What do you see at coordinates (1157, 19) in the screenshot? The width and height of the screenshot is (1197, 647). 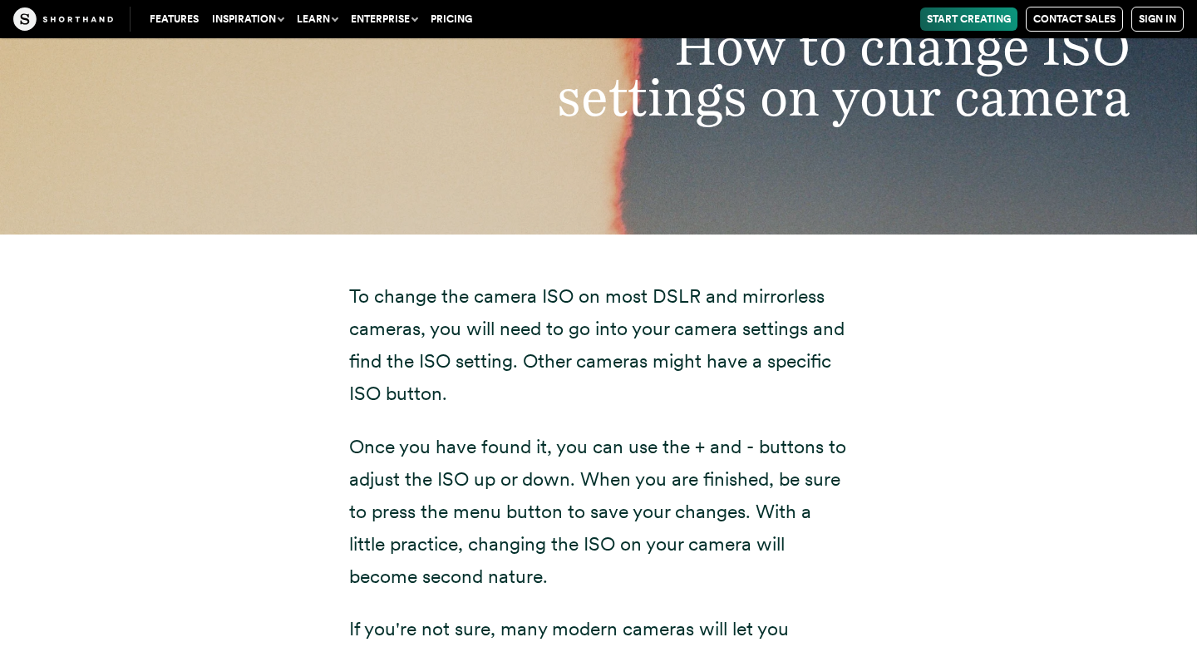 I see `a: Sign in` at bounding box center [1157, 19].